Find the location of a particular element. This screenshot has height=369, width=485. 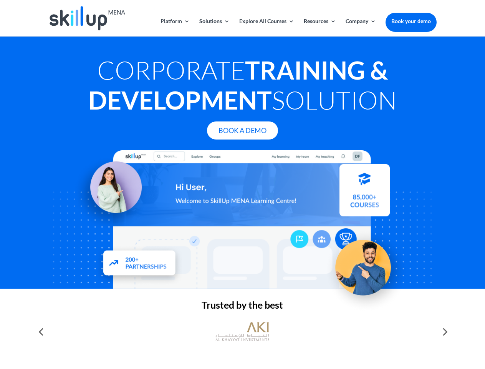

a: Book your demo is located at coordinates (411, 21).